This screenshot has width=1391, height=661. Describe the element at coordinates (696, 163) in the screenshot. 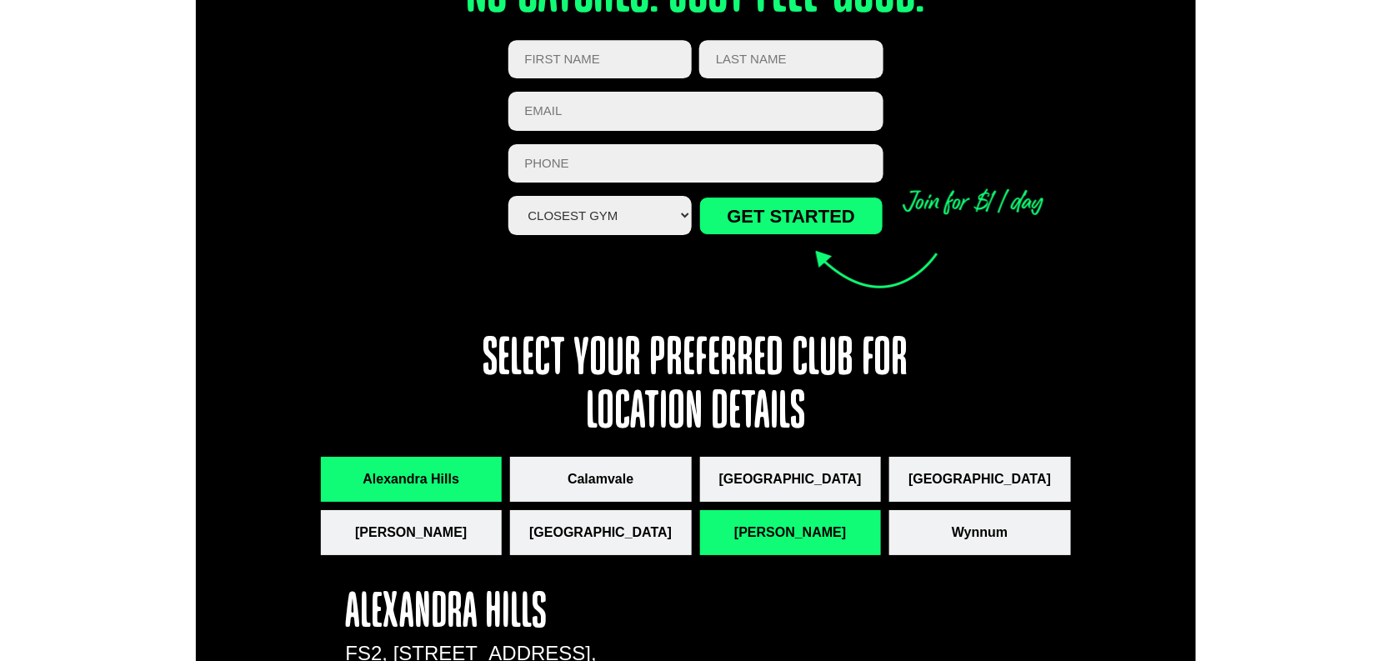

I see `input: PHONE` at that location.